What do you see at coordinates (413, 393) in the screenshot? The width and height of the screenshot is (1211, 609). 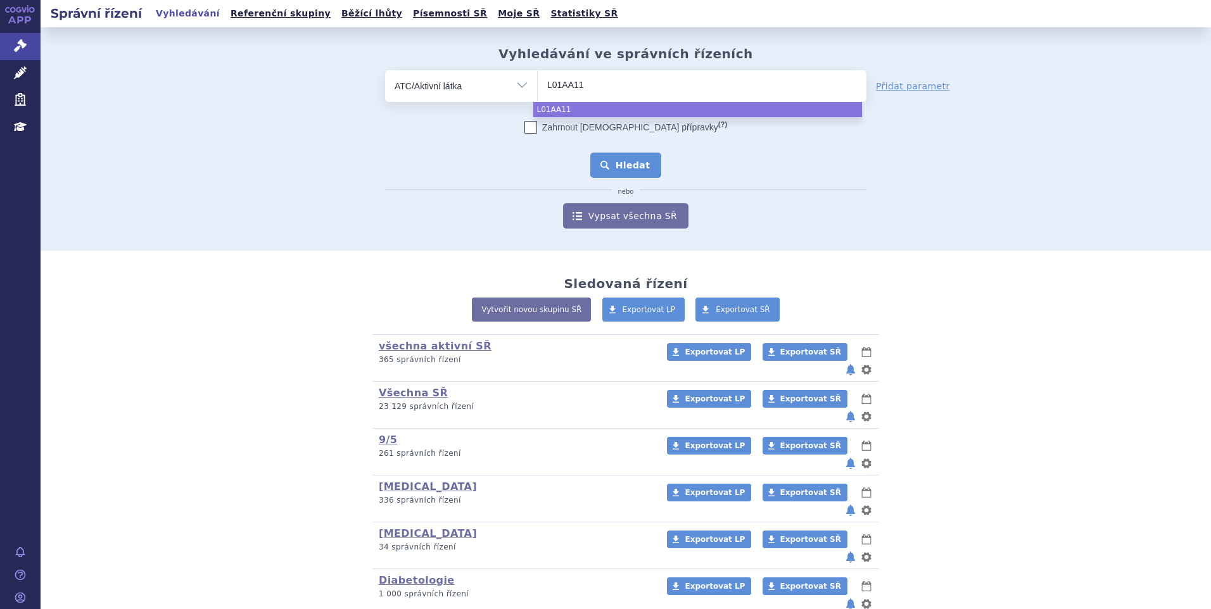 I see `a: Všechna SŘ` at bounding box center [413, 393].